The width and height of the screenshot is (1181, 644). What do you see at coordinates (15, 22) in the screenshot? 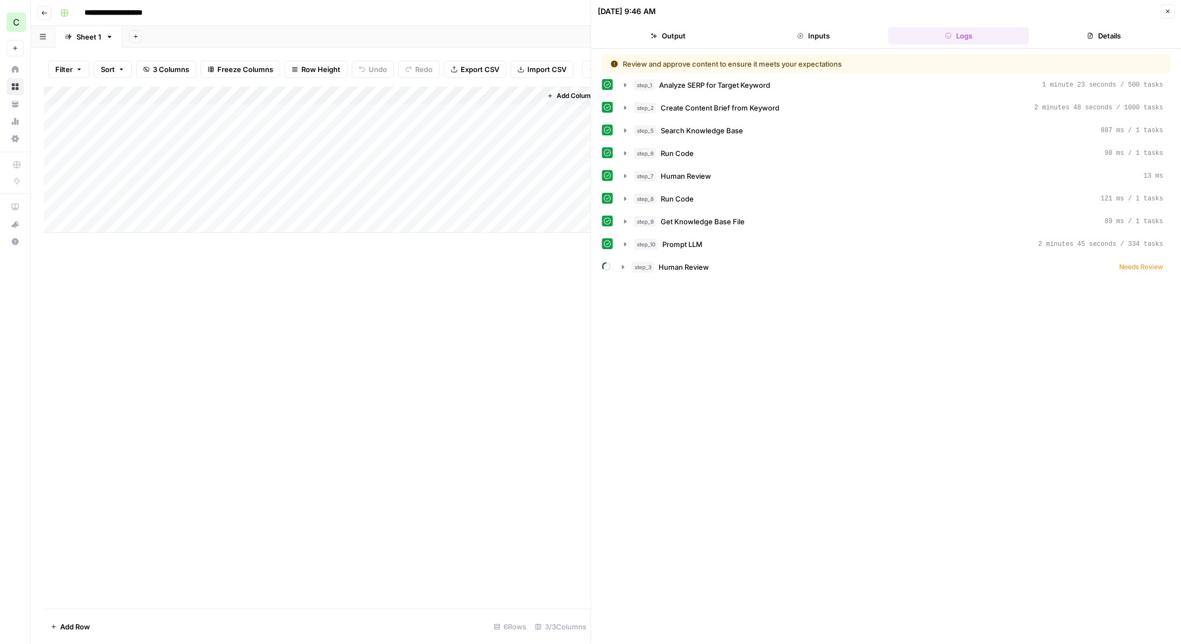
I see `button: Workspace: Chris's Workspace` at bounding box center [15, 22].